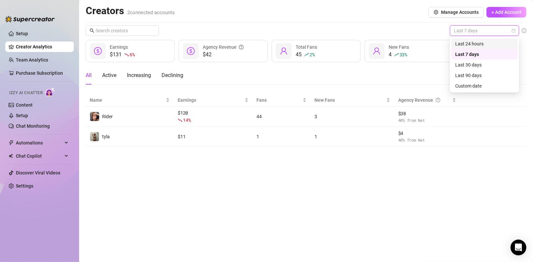 Image resolution: width=533 pixels, height=262 pixels. What do you see at coordinates (352, 100) in the screenshot?
I see `th: New Fans` at bounding box center [352, 100].